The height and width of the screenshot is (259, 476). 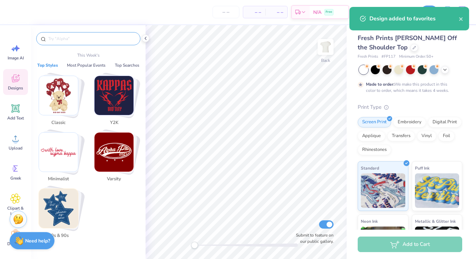 I want to click on span: N/A, so click(x=317, y=12).